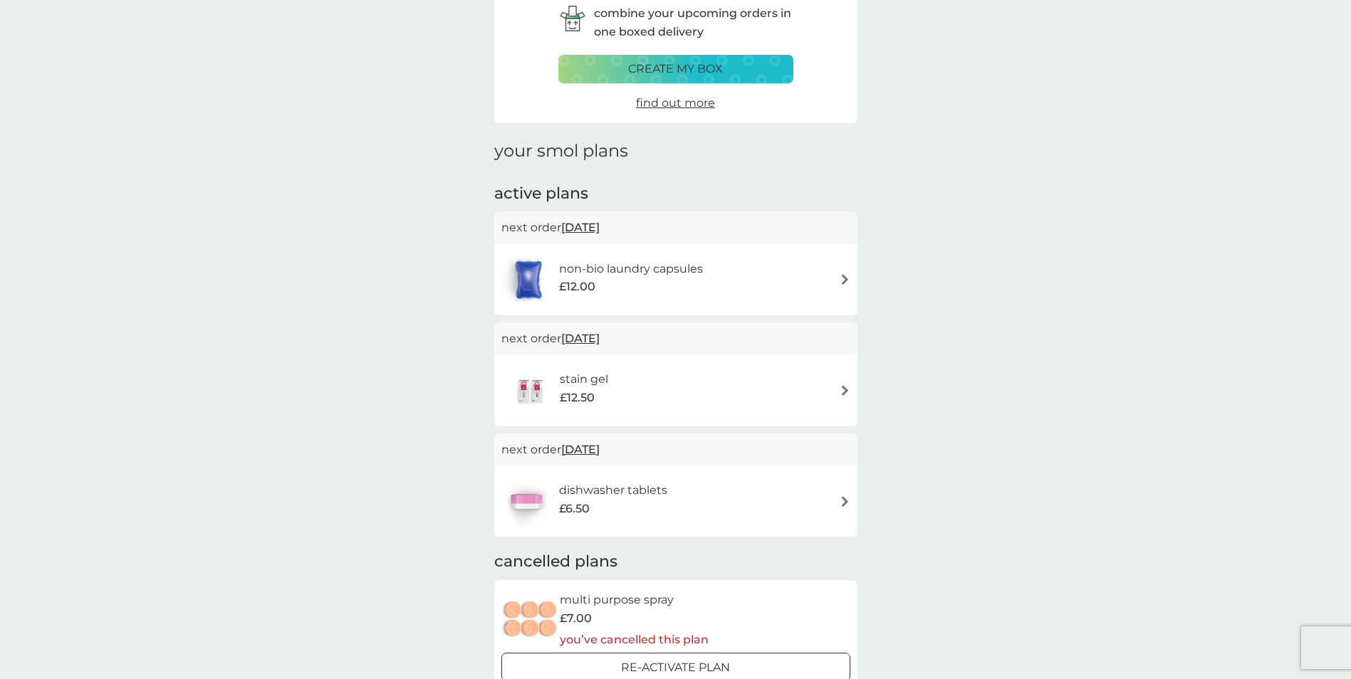  Describe the element at coordinates (531, 620) in the screenshot. I see `img: multi purpose spray` at that location.